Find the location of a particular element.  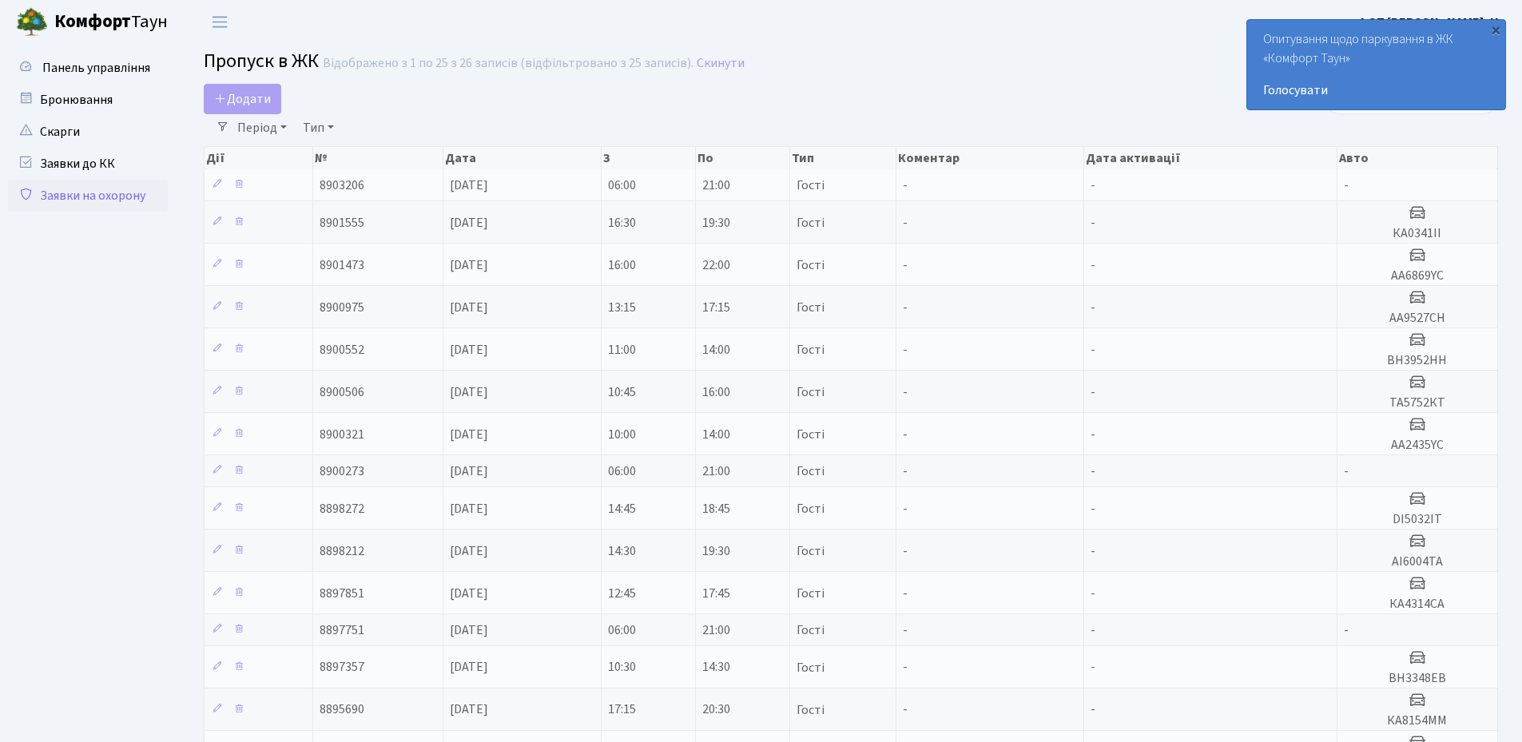

a: Скарги is located at coordinates (88, 132).